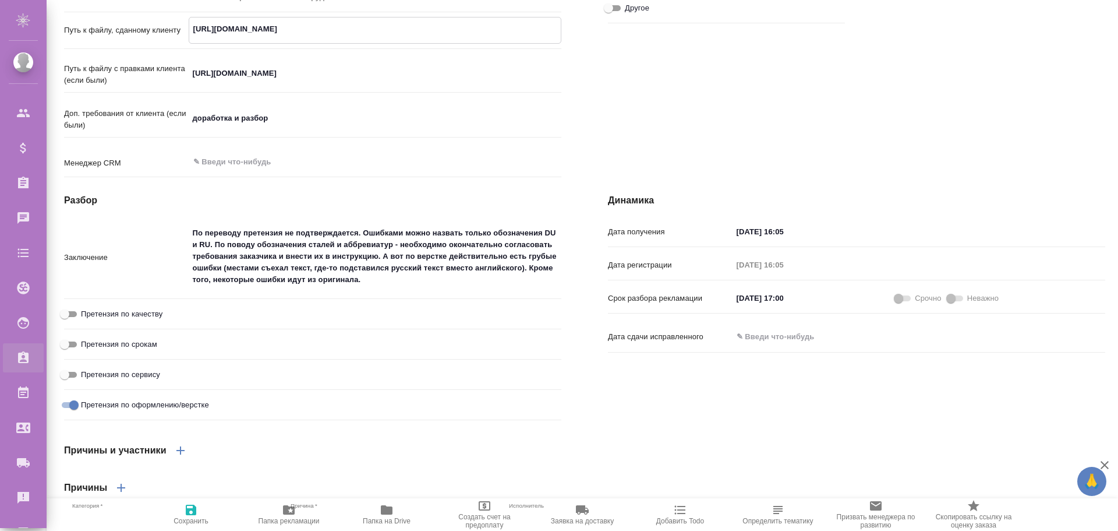 The height and width of the screenshot is (531, 1118). I want to click on p: Дата сдачи исправленного, so click(670, 337).